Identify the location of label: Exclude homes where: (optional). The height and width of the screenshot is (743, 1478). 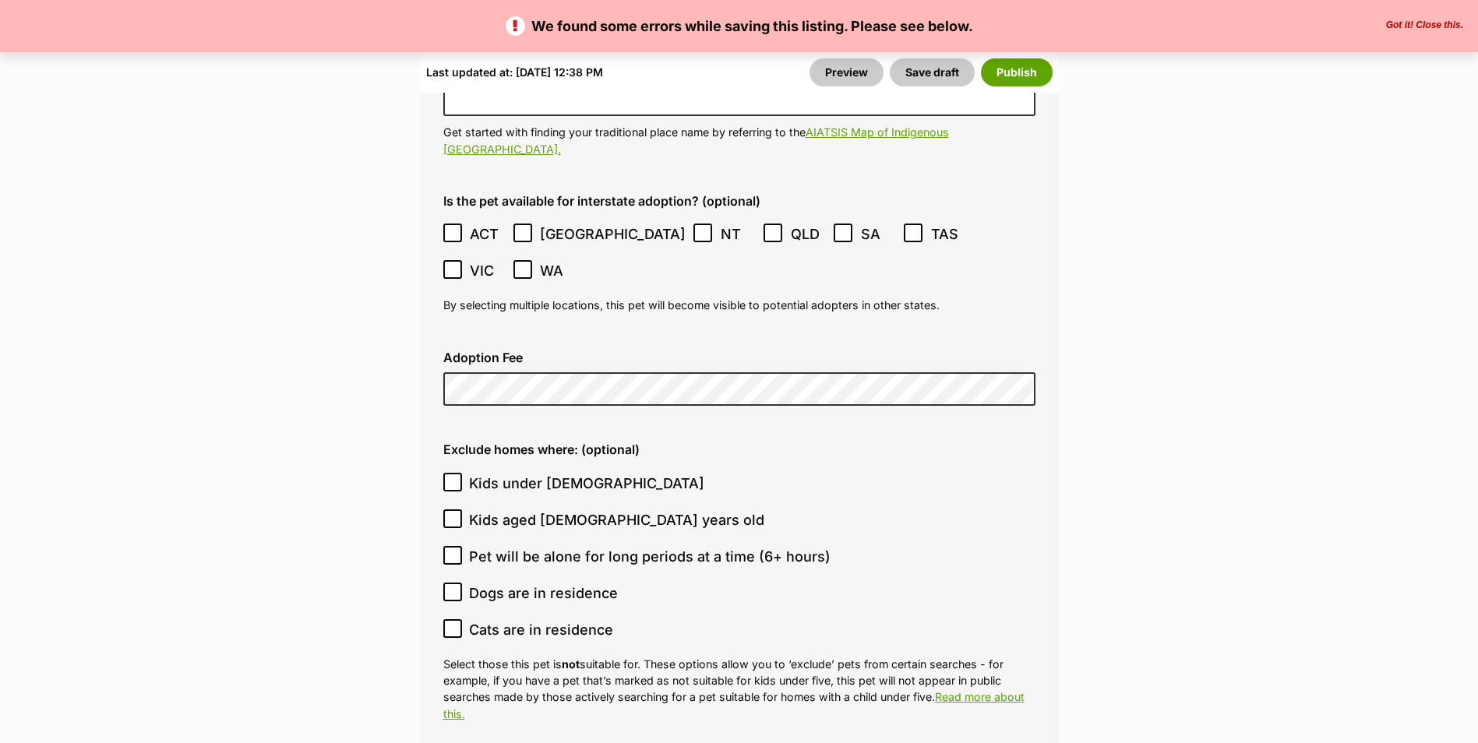
(739, 449).